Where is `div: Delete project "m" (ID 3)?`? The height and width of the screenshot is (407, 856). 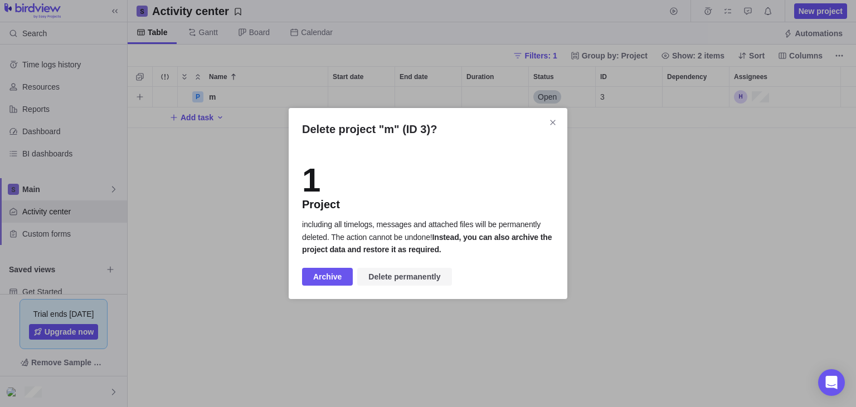 div: Delete project "m" (ID 3)? is located at coordinates (428, 203).